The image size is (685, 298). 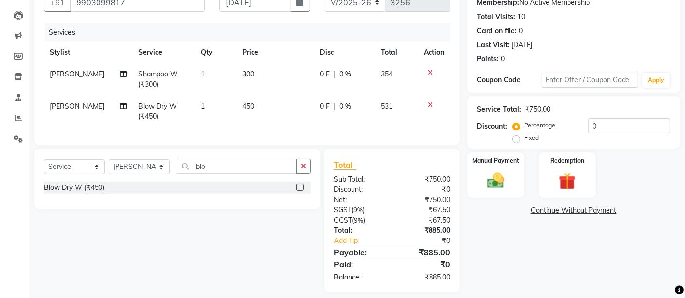 What do you see at coordinates (359, 200) in the screenshot?
I see `div: Net:` at bounding box center [359, 200].